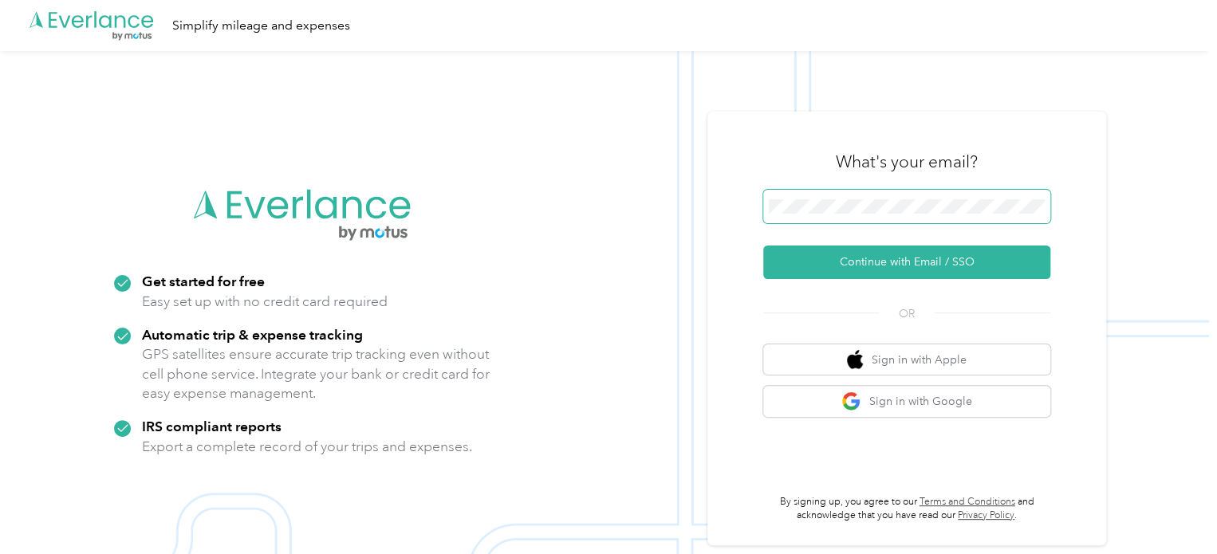  Describe the element at coordinates (252, 334) in the screenshot. I see `strong: Automatic trip & expense tracking` at that location.